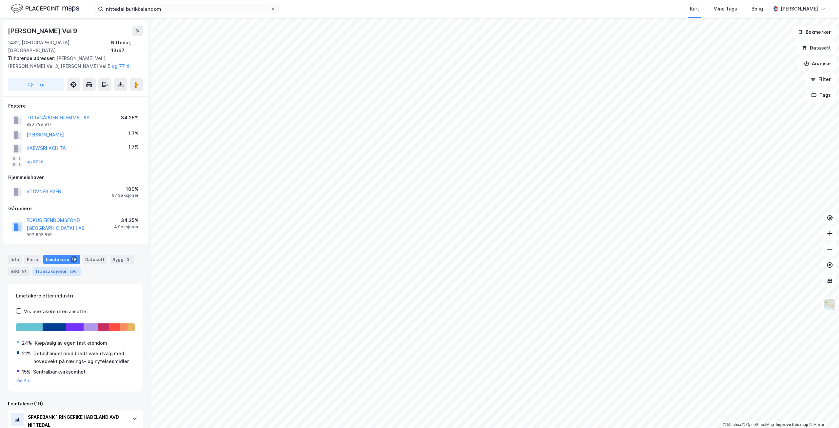 This screenshot has width=839, height=428. I want to click on div: Eiere, so click(32, 259).